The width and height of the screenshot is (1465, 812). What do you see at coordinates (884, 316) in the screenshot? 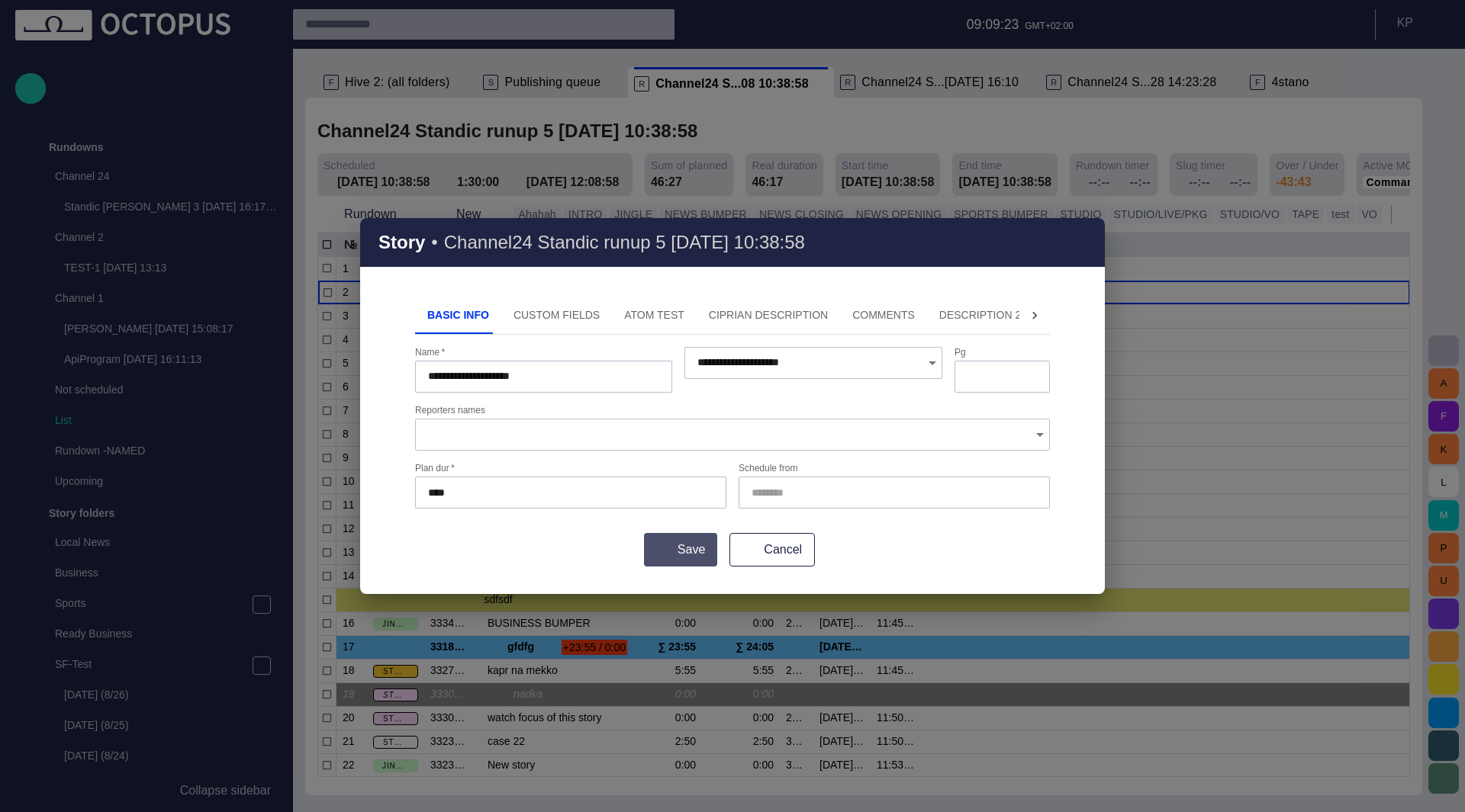
I see `button: Comments` at bounding box center [884, 316].